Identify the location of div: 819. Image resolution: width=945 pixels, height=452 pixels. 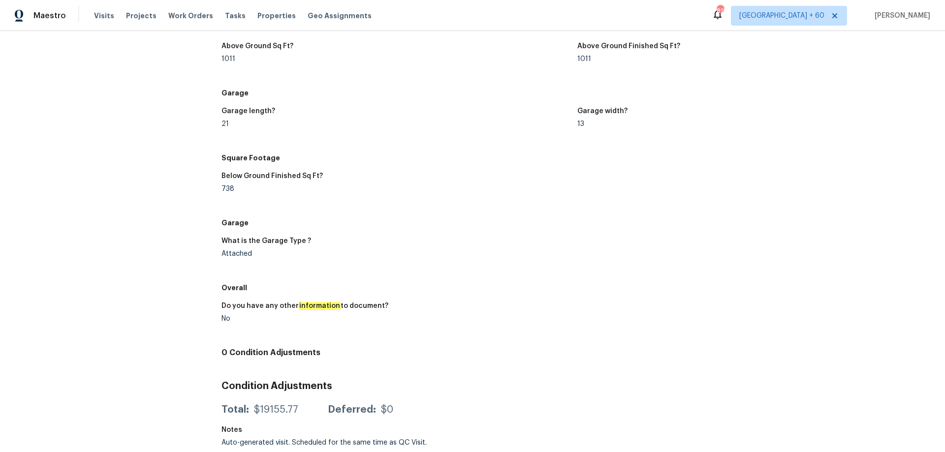
(720, 11).